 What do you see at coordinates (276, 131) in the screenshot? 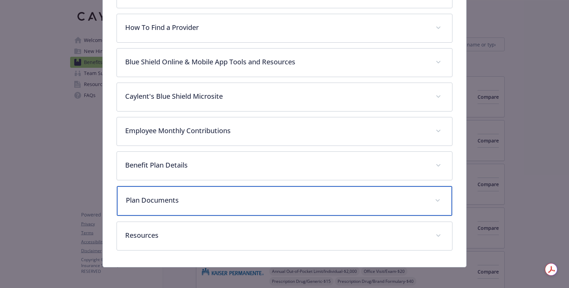
I see `p: Employee Monthly Contributions` at bounding box center [276, 131].